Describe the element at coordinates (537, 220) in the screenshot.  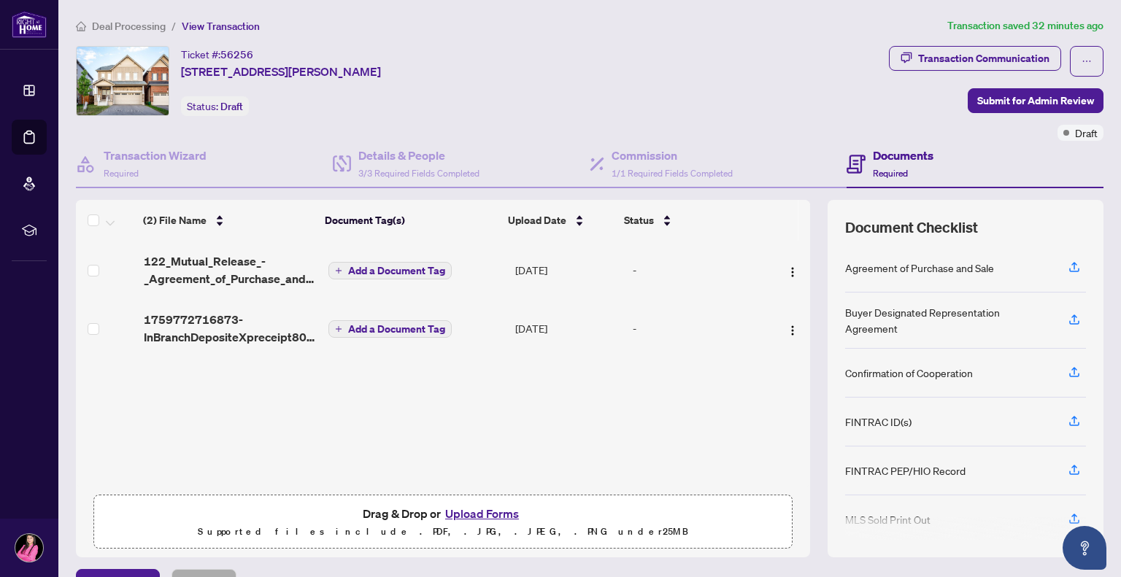
I see `span: Upload Date` at that location.